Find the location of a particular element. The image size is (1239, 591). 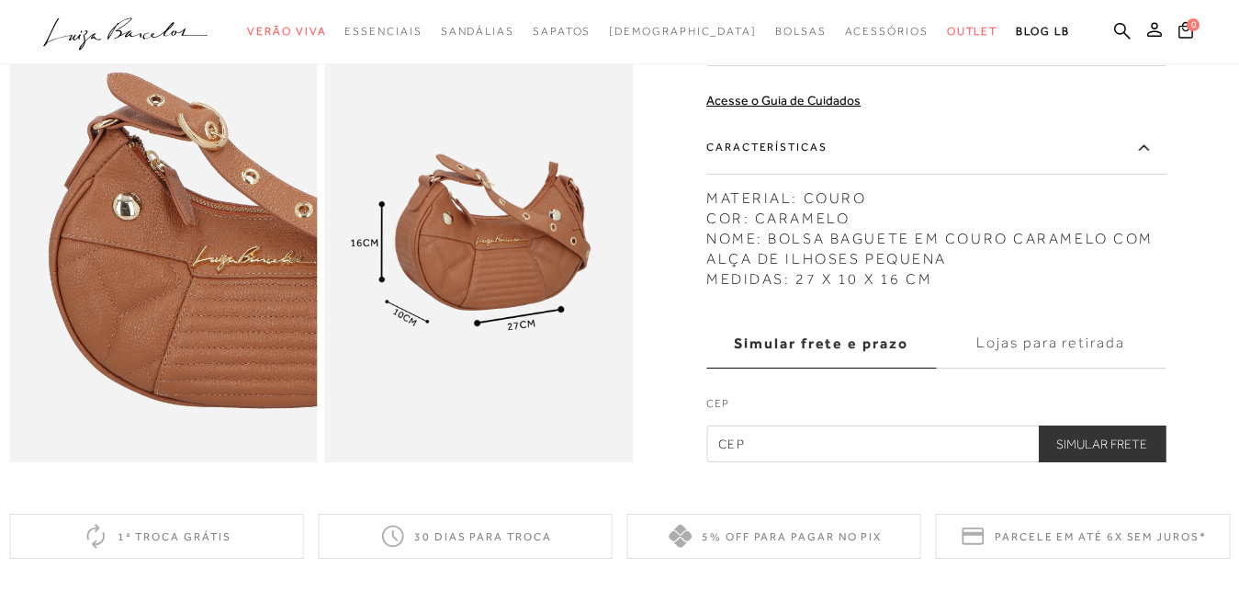

div: MATERIAL: COURO COR: CARAMELO NOME: BOLSA BAGUETE EM COURO CARAMELO COM ALÇA DE ILHOSES PEQUENA M... is located at coordinates (936, 234).